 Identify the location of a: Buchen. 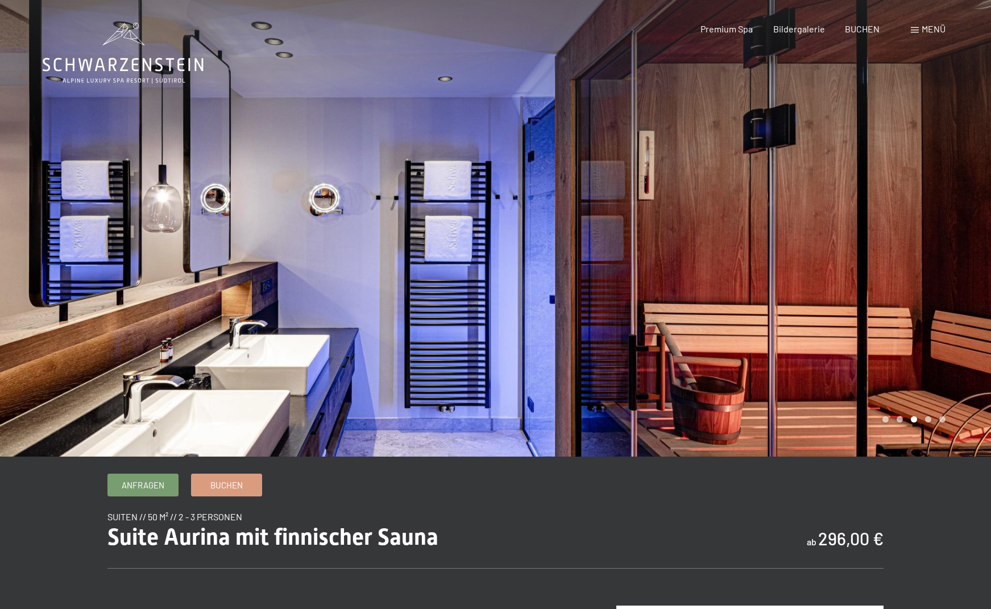
(226, 485).